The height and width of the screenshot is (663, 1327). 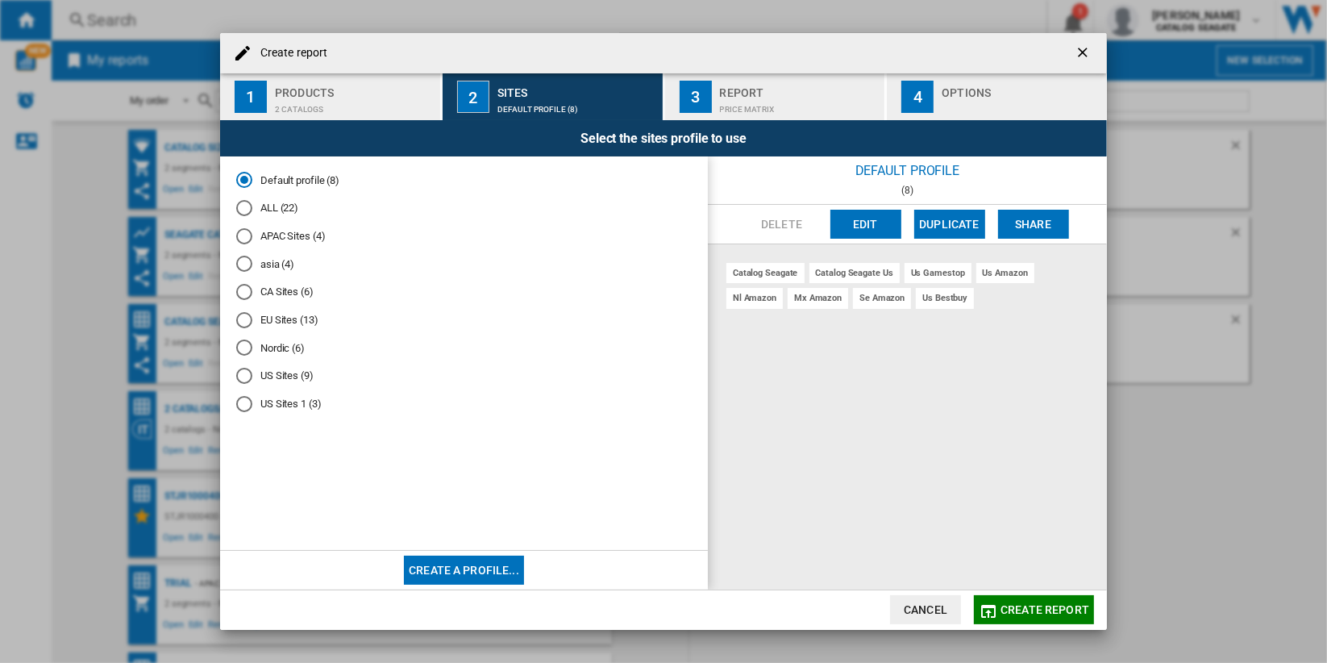 What do you see at coordinates (289, 53) in the screenshot?
I see `h4: Create report` at bounding box center [289, 53].